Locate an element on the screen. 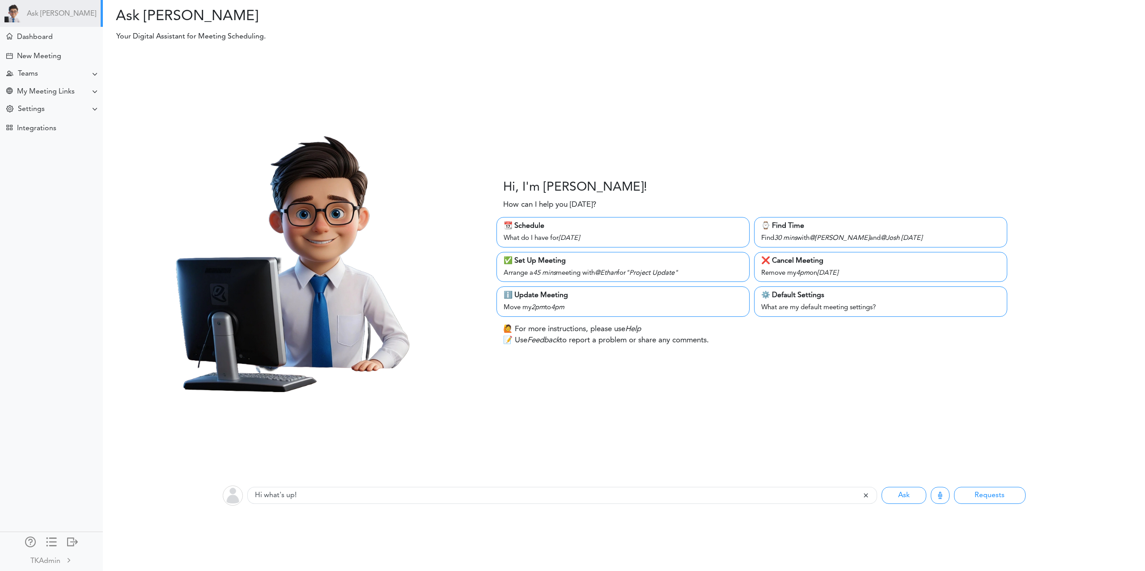  div: 📆 Schedule is located at coordinates (623, 226).